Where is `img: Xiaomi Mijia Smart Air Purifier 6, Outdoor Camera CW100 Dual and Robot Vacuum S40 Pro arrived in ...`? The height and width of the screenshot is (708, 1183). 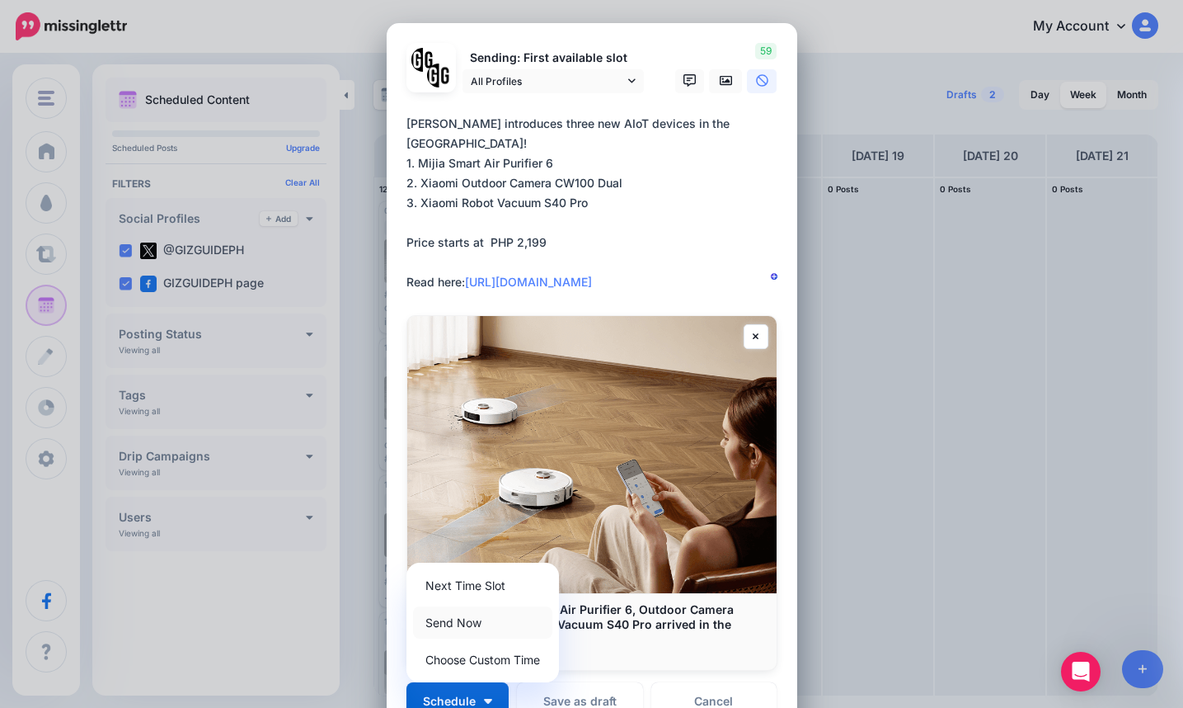
img: Xiaomi Mijia Smart Air Purifier 6, Outdoor Camera CW100 Dual and Robot Vacuum S40 Pro arrived in ... is located at coordinates (592, 454).